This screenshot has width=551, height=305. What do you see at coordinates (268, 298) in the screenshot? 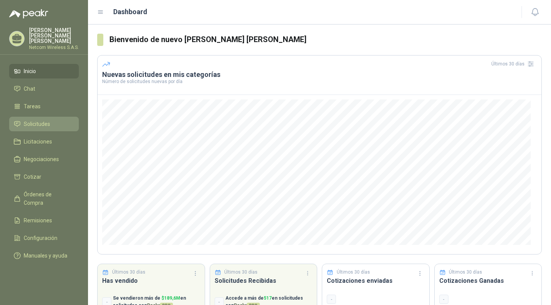
I see `span: 517` at bounding box center [268, 298].